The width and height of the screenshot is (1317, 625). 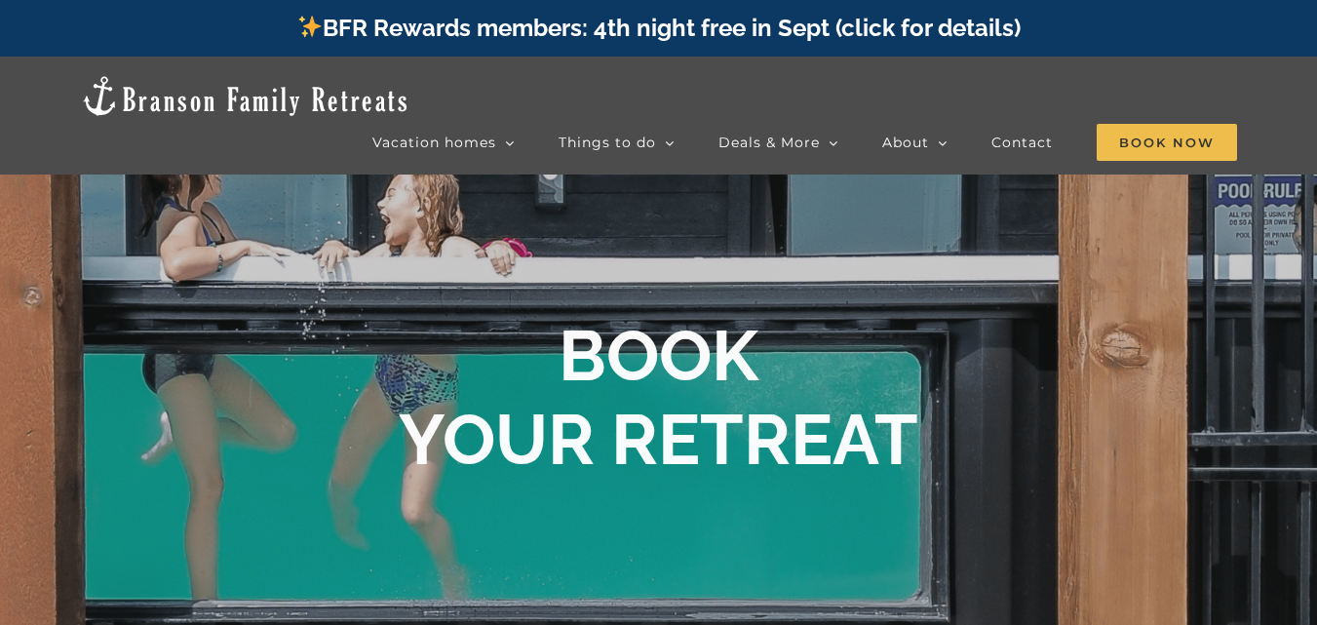 I want to click on span: Things to do, so click(x=607, y=142).